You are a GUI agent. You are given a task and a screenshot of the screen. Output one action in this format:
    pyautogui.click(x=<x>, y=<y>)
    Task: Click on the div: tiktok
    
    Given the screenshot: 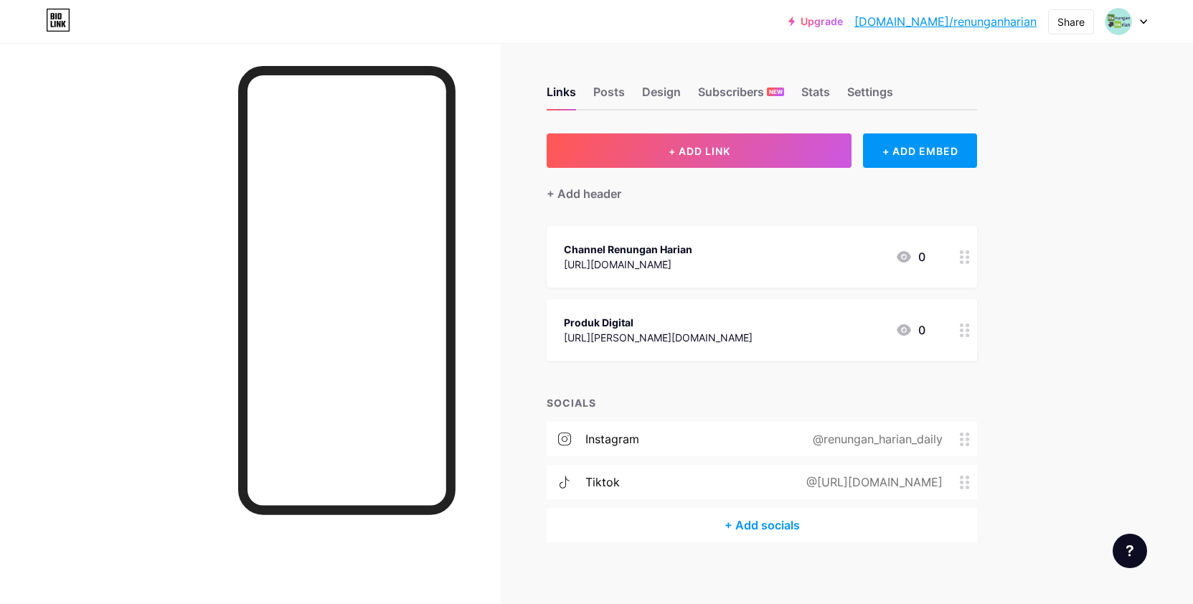 What is the action you would take?
    pyautogui.click(x=603, y=482)
    